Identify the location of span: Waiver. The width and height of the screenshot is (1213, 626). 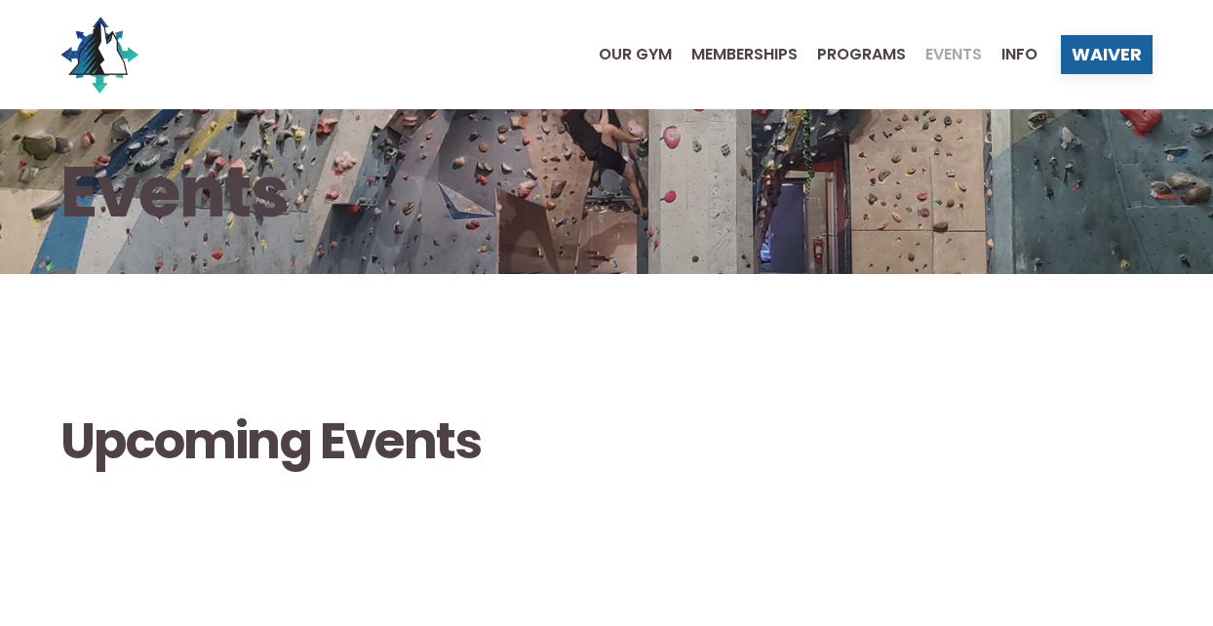
(1107, 55).